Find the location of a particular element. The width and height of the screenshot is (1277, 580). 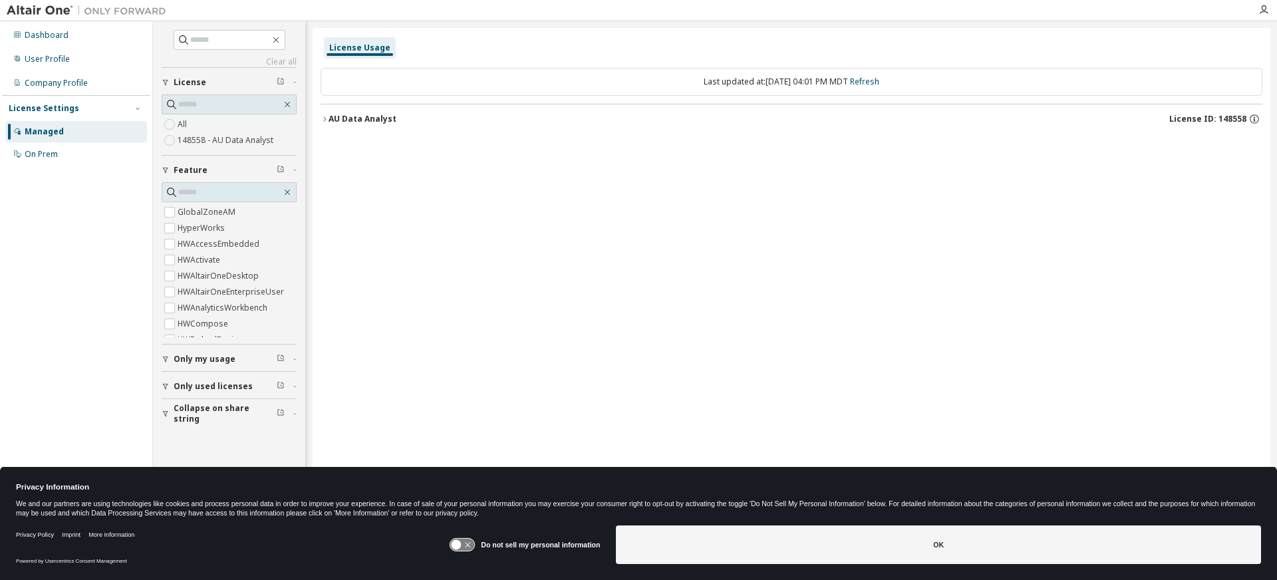

button: Collapse on share string is located at coordinates (229, 414).